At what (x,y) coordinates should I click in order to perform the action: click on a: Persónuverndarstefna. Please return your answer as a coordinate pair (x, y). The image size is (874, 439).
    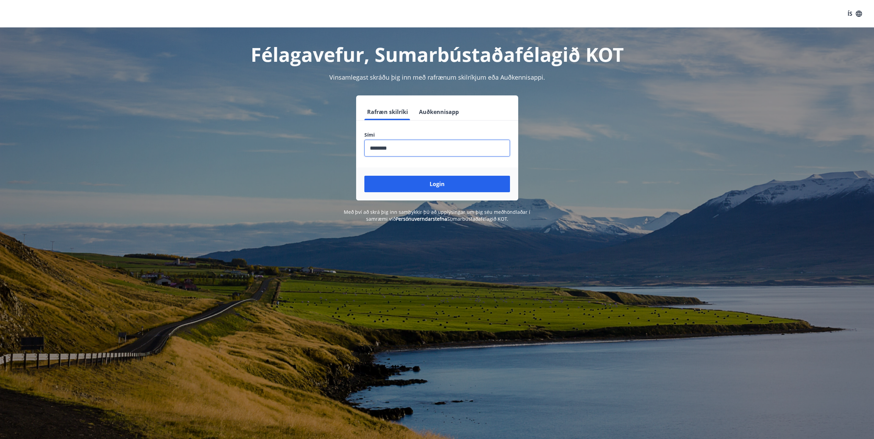
    Looking at the image, I should click on (421, 219).